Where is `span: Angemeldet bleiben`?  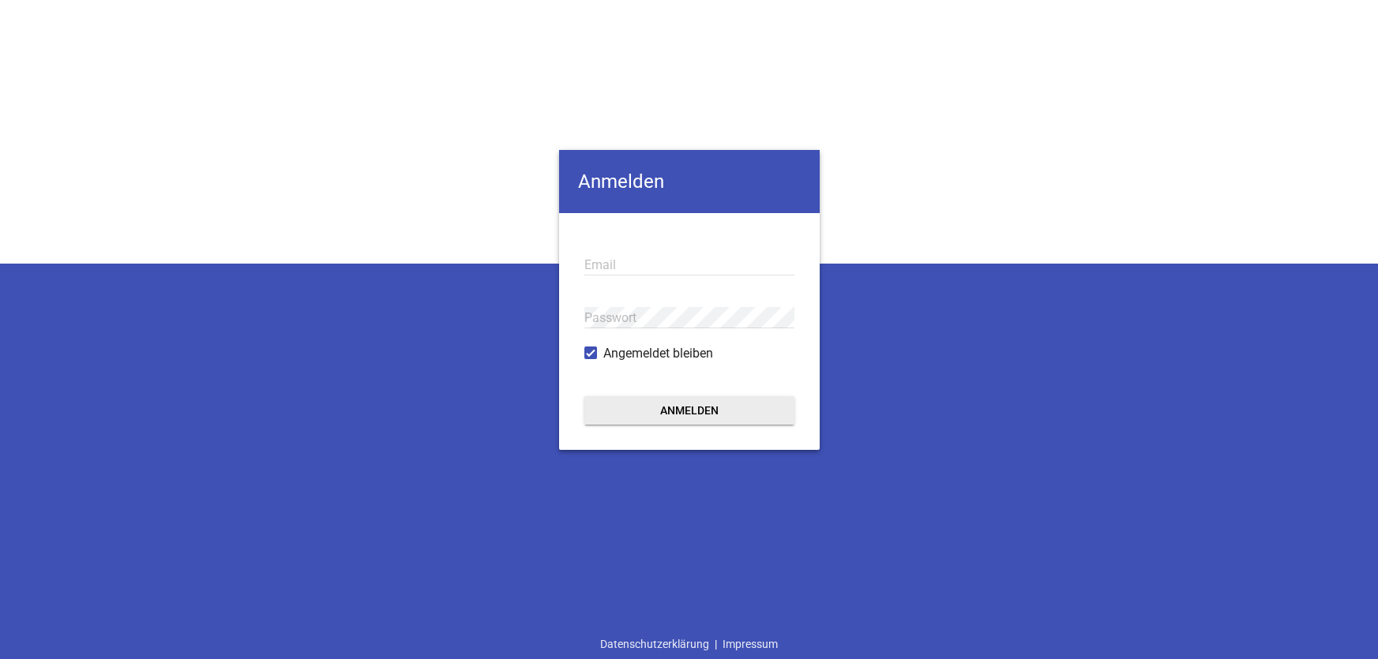
span: Angemeldet bleiben is located at coordinates (658, 354).